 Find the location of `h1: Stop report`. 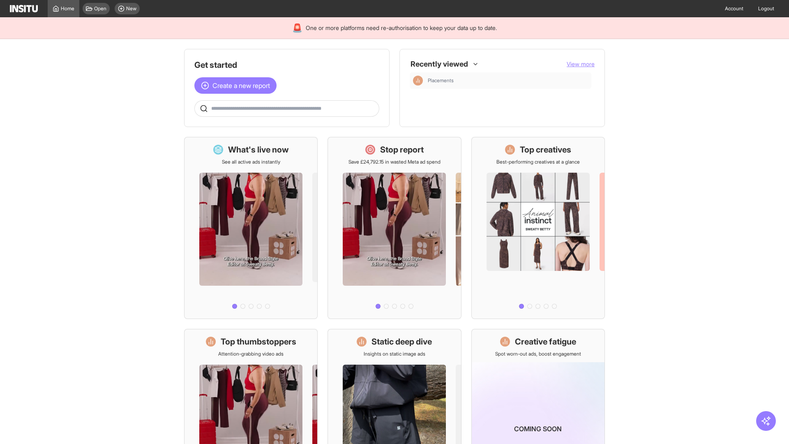

h1: Stop report is located at coordinates (402, 150).